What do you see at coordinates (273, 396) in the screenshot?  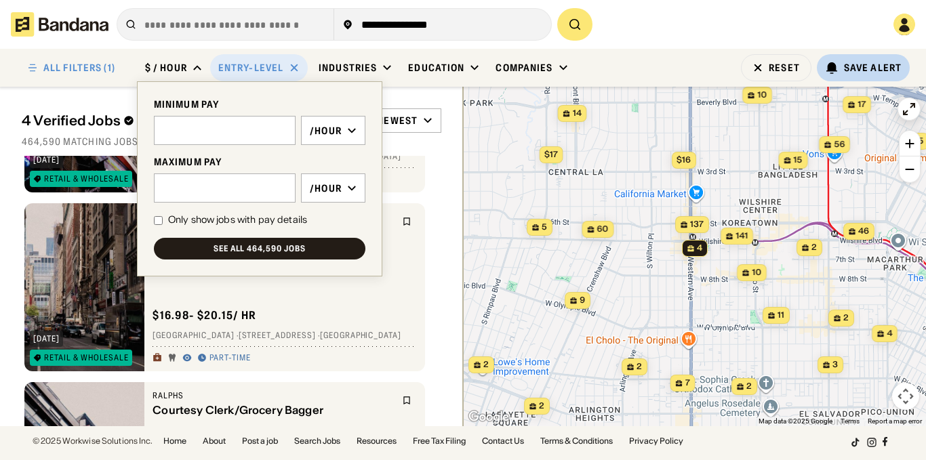 I see `div: Ralphs` at bounding box center [273, 396].